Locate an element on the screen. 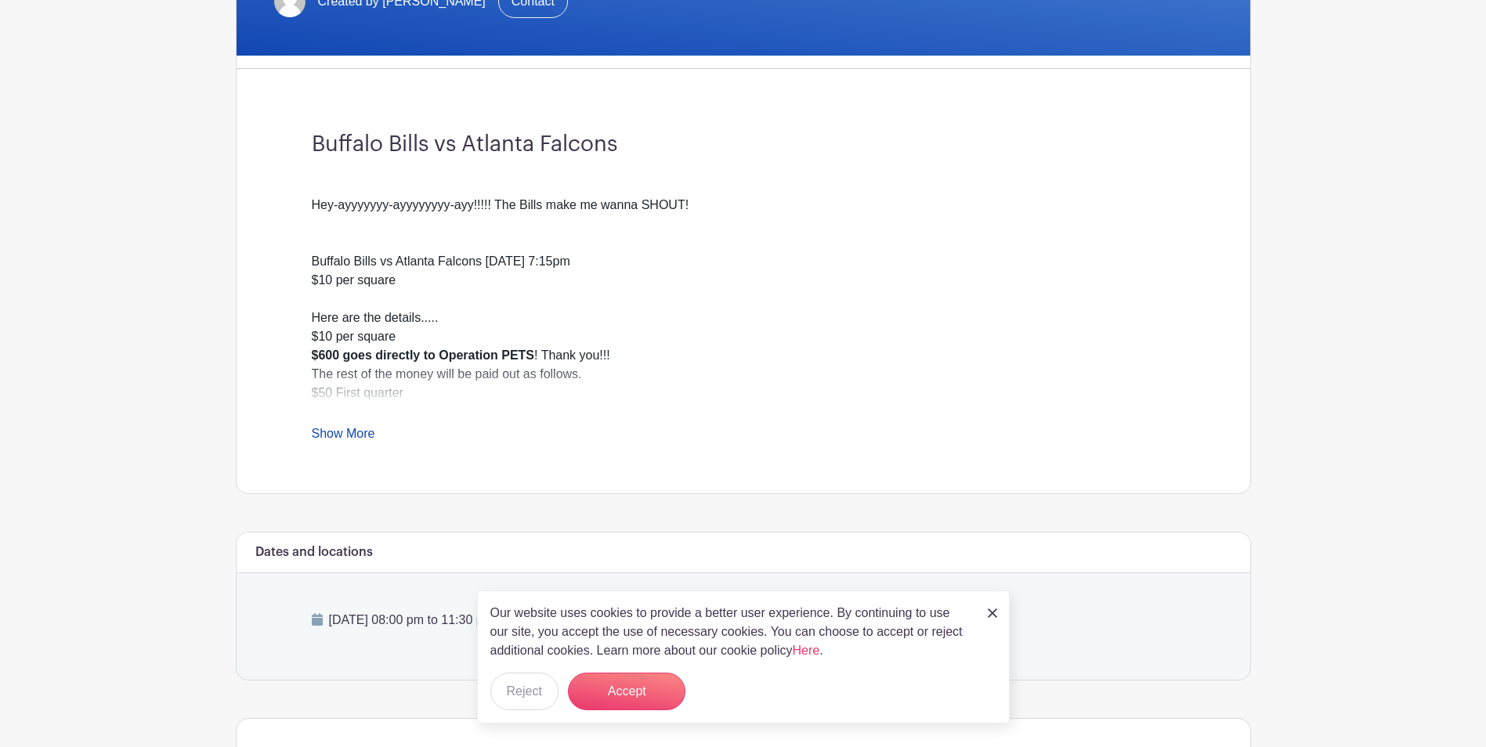 The width and height of the screenshot is (1486, 747). p: Our website uses cookies to provide a better user experience. By continuing to use our site, you ... is located at coordinates (731, 632).